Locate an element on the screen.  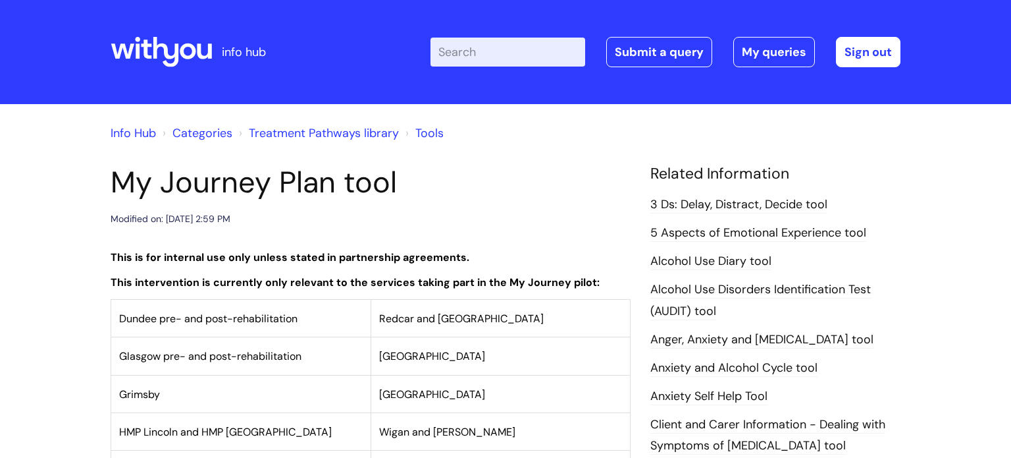
a: 5 Aspects of Emotional Experience tool is located at coordinates (759, 233).